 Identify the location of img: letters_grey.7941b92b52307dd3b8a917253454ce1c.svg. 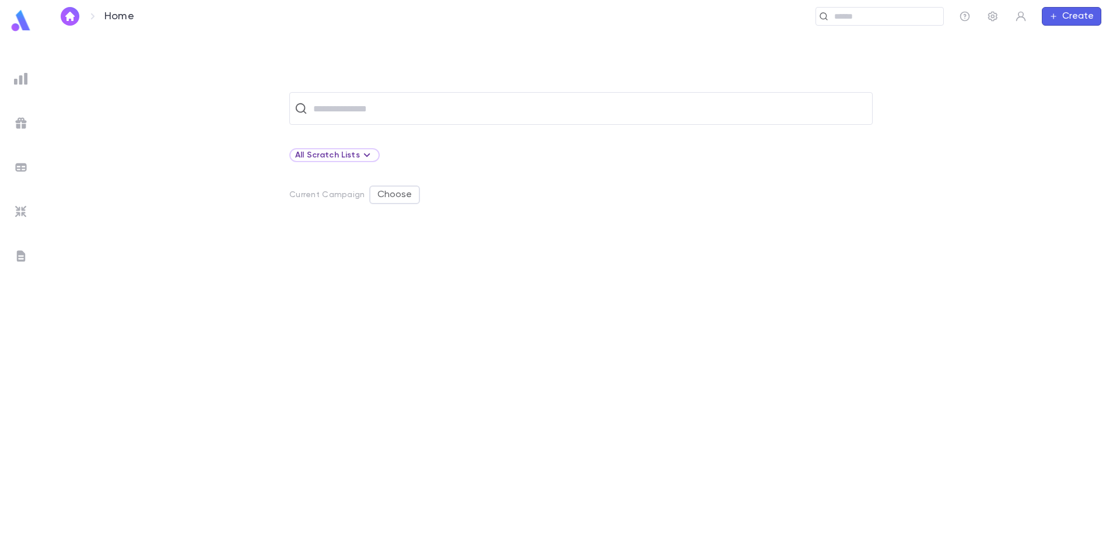
(21, 256).